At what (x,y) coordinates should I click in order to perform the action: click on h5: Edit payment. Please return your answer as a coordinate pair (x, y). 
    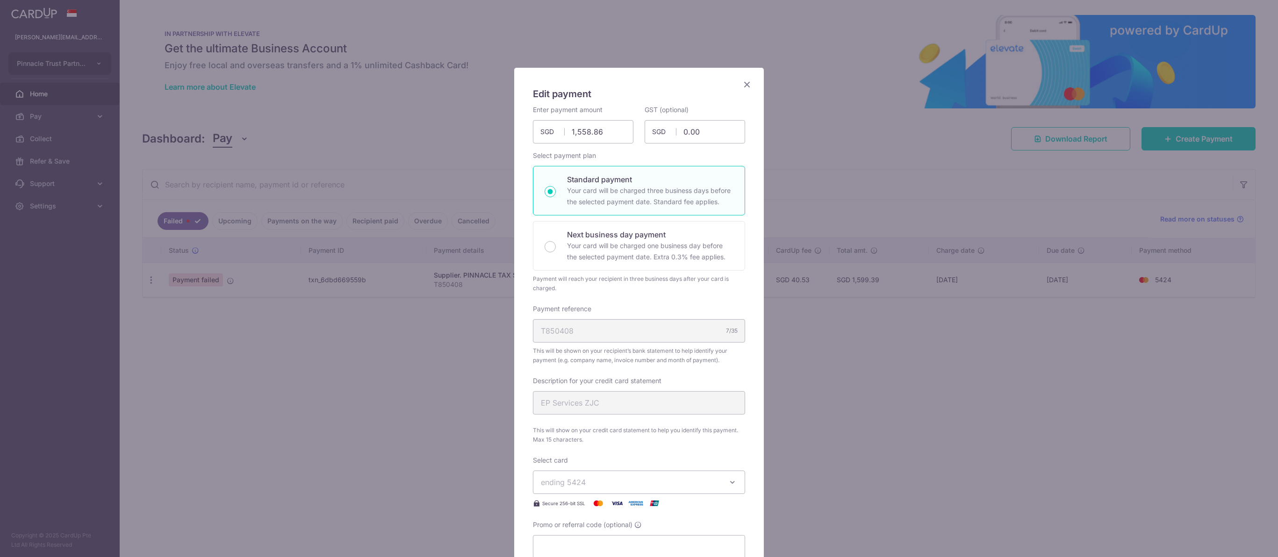
    Looking at the image, I should click on (639, 94).